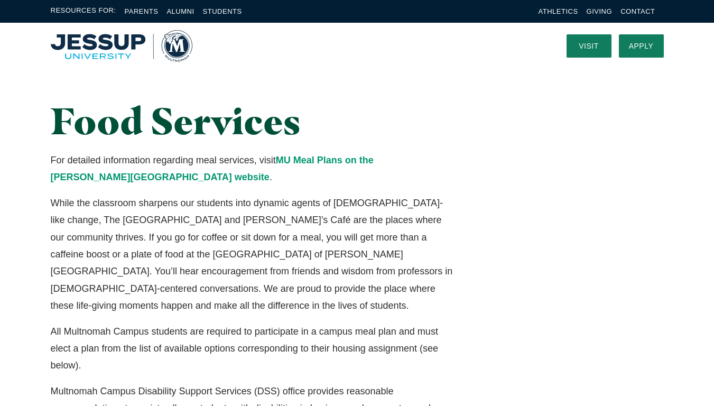 Image resolution: width=714 pixels, height=406 pixels. Describe the element at coordinates (223, 11) in the screenshot. I see `a: Students` at that location.